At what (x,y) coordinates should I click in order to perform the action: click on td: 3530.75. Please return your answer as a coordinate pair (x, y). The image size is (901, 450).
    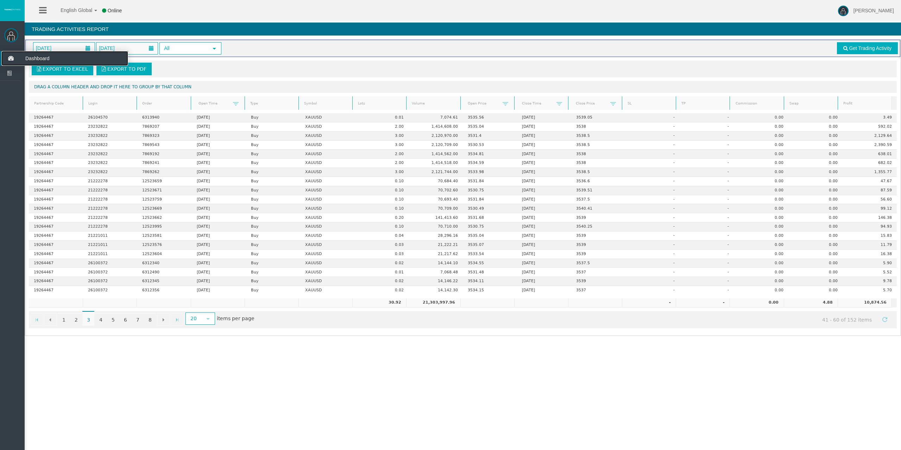
    Looking at the image, I should click on (490, 191).